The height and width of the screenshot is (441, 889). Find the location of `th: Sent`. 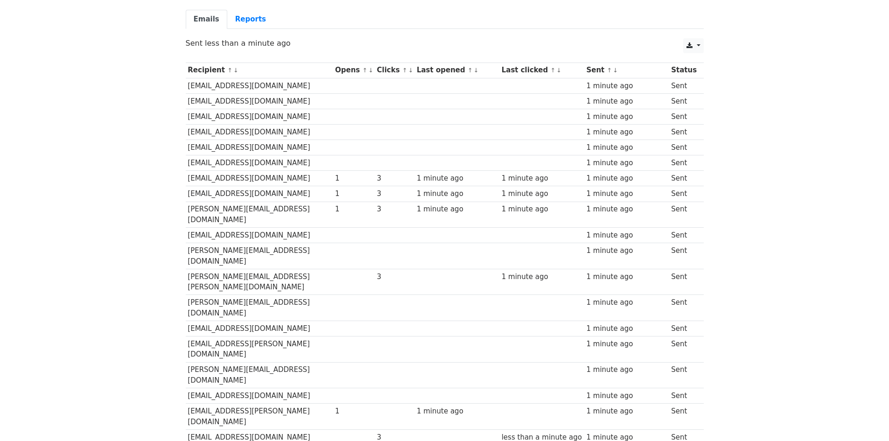

th: Sent is located at coordinates (627, 70).